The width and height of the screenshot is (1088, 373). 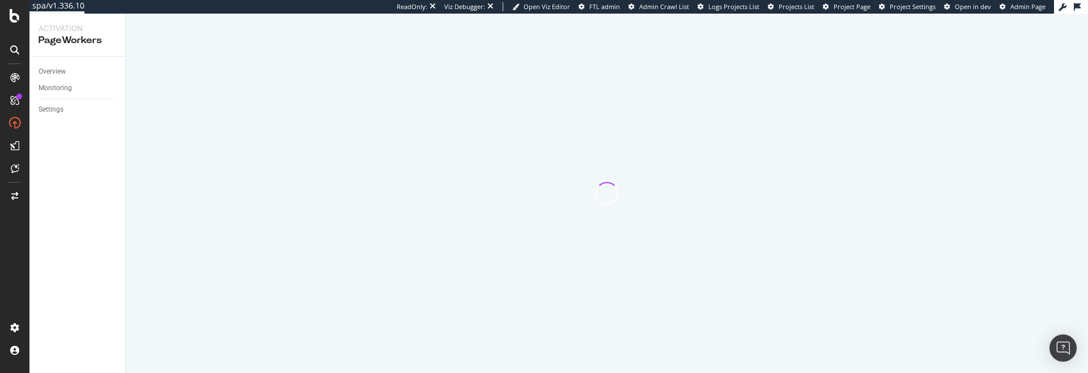 I want to click on span: Project Page, so click(x=852, y=6).